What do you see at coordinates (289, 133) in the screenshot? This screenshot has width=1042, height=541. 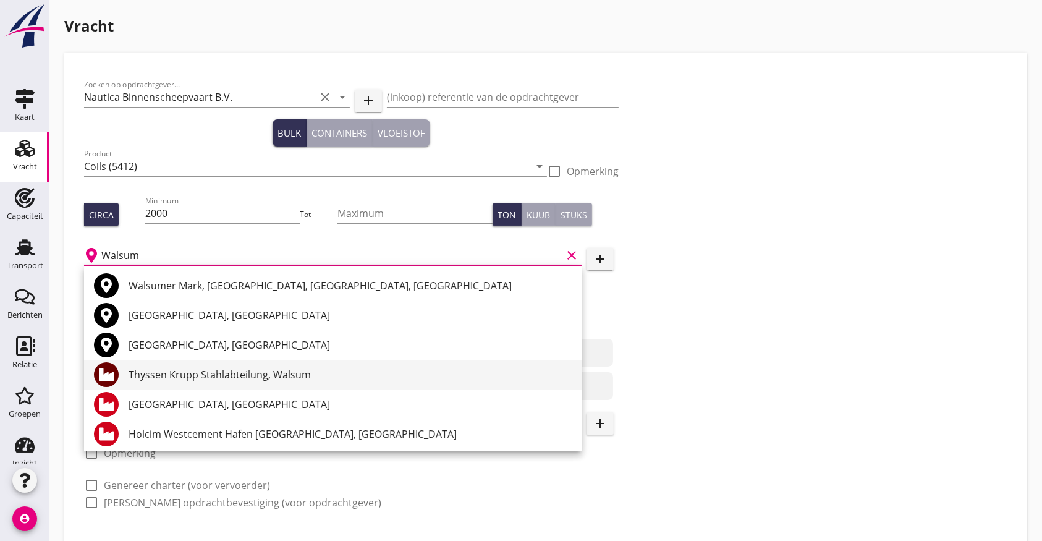 I see `div: Bulk` at bounding box center [289, 133].